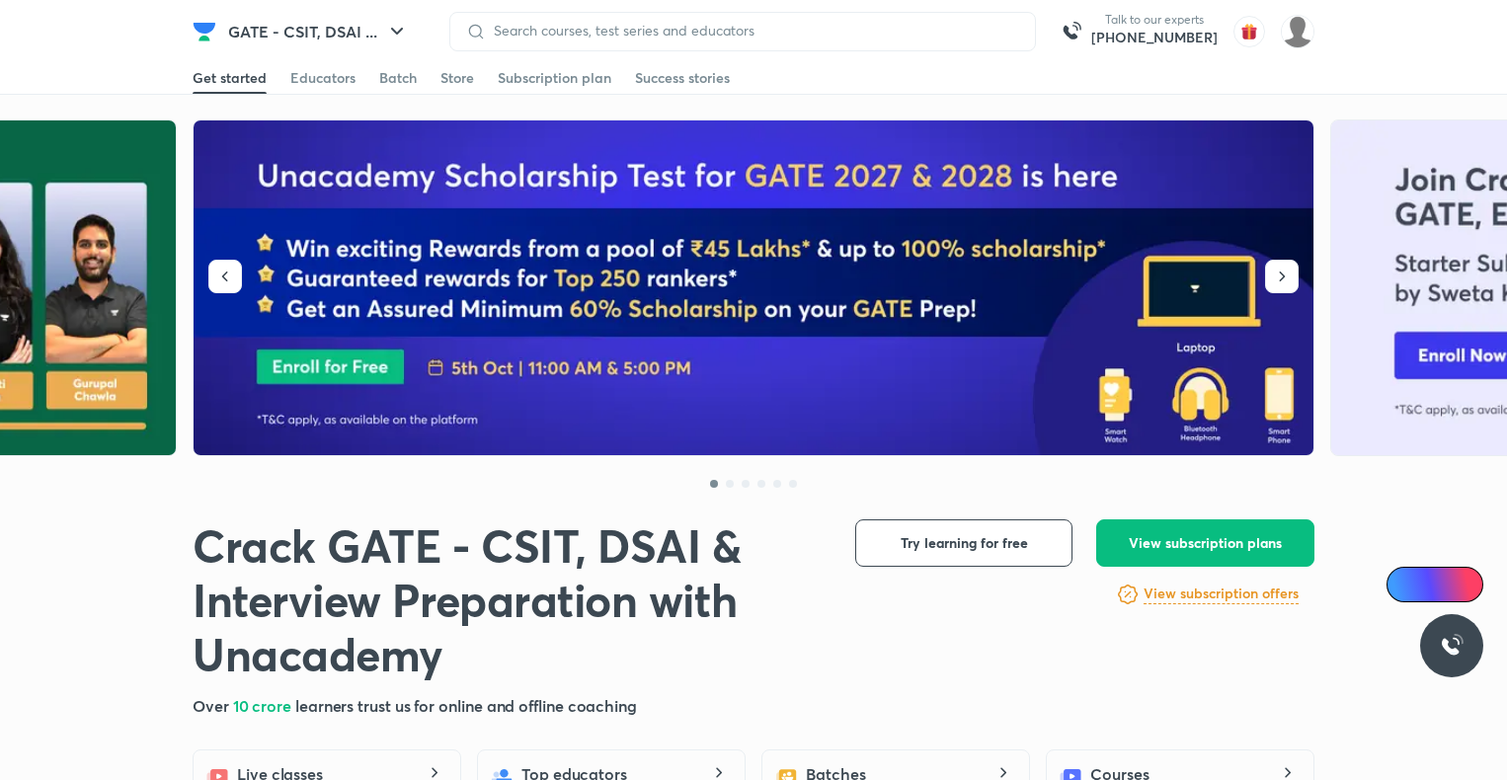 Image resolution: width=1507 pixels, height=780 pixels. I want to click on a: Company Logo, so click(204, 32).